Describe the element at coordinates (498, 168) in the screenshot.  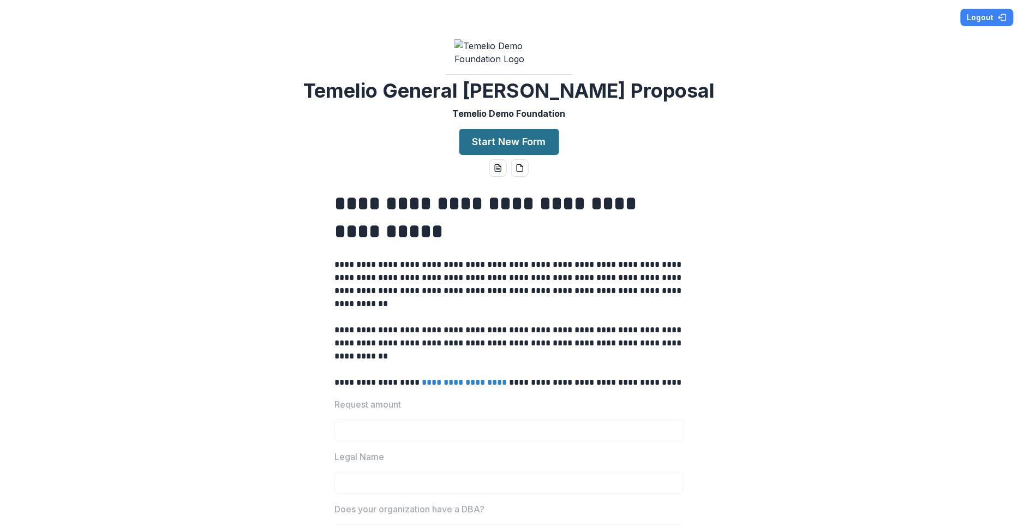
I see `button: word-download` at that location.